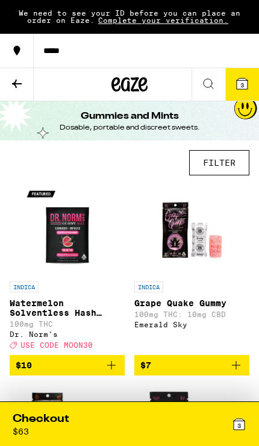 This screenshot has height=446, width=259. I want to click on h1: Gummies and Mints, so click(130, 116).